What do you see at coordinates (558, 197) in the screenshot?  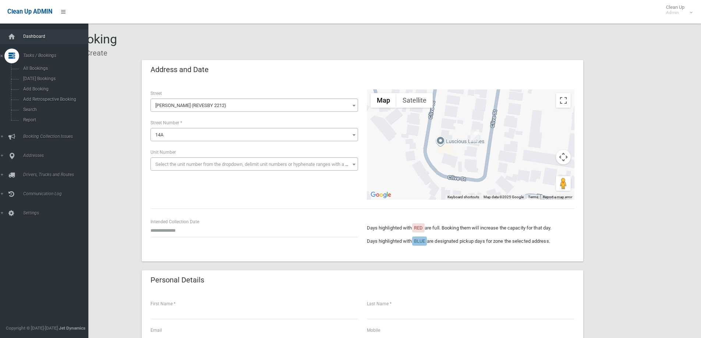 I see `a: Report a map error` at bounding box center [558, 197].